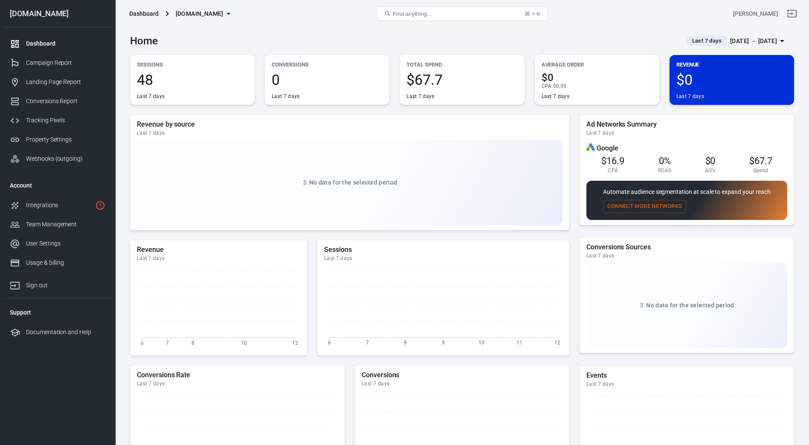 The height and width of the screenshot is (445, 809). Describe the element at coordinates (59, 205) in the screenshot. I see `div: Integrations` at that location.